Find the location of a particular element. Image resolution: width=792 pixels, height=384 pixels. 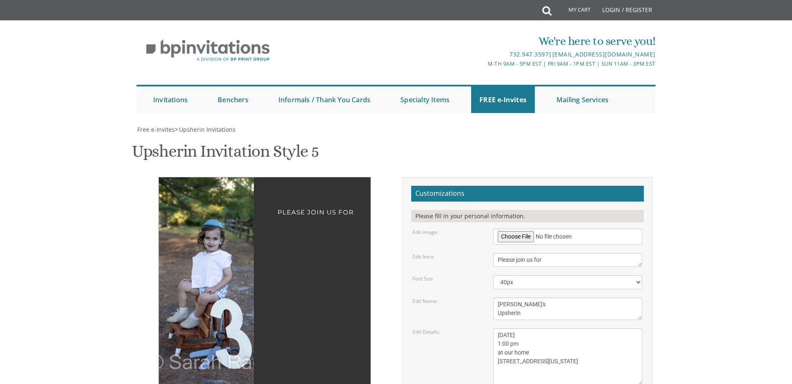

a: 732.947.3597 is located at coordinates (529, 54).